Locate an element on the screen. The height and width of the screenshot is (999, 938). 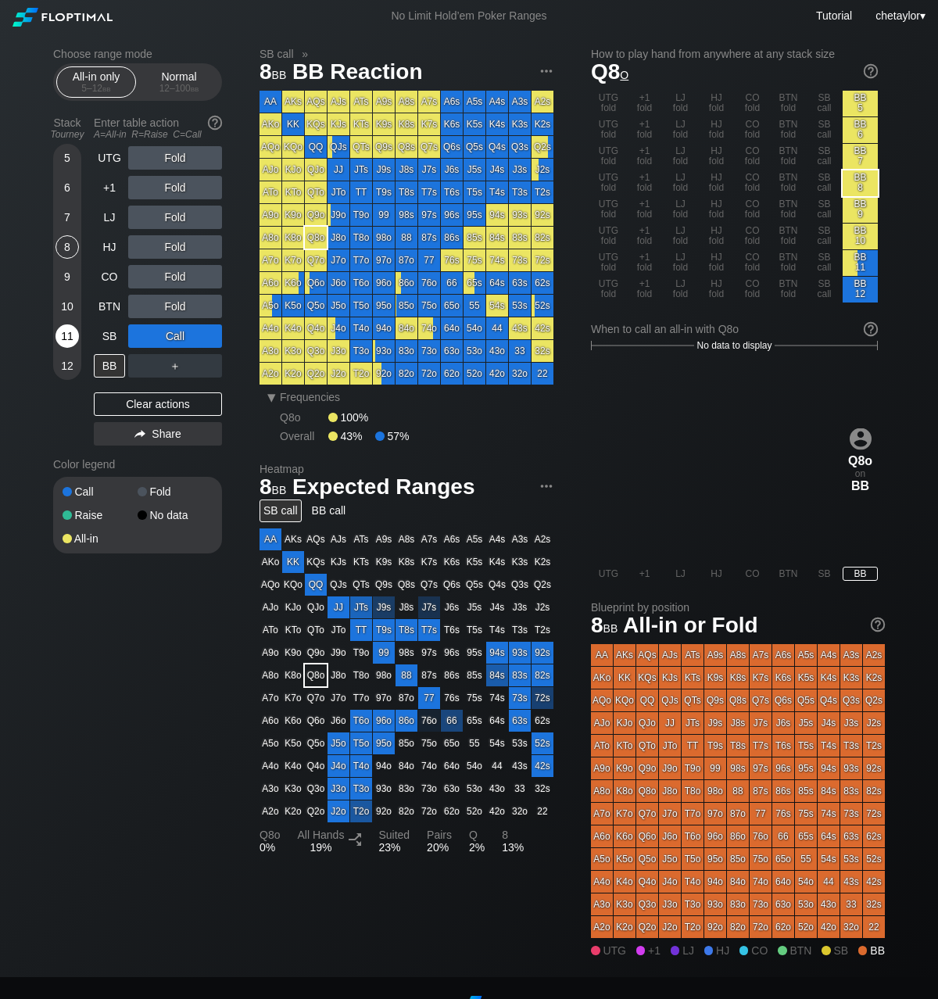
div: HJ is located at coordinates (109, 247).